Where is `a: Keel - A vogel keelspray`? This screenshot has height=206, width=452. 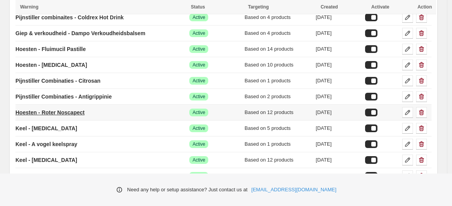
a: Keel - A vogel keelspray is located at coordinates (46, 144).